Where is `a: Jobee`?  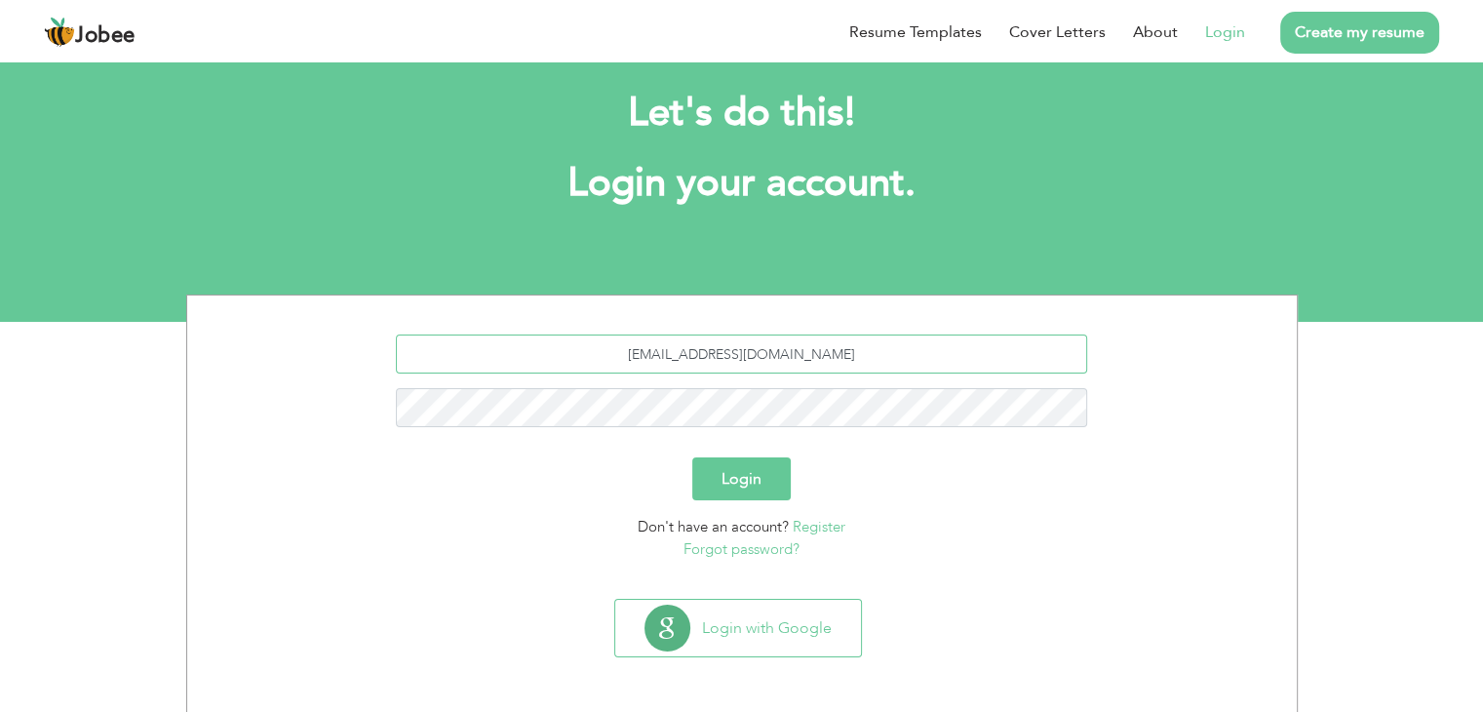
a: Jobee is located at coordinates (90, 32).